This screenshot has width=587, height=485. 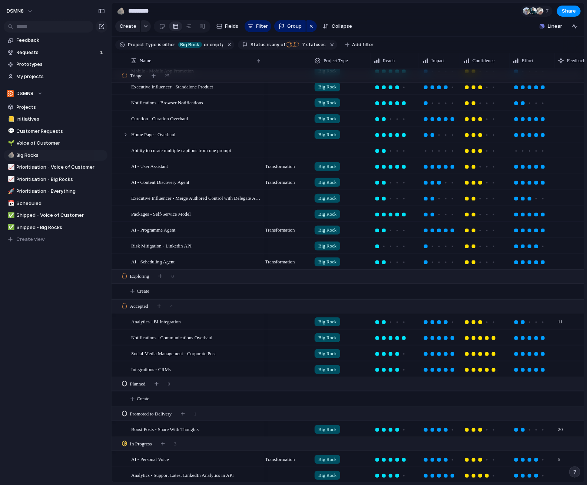 What do you see at coordinates (161, 246) in the screenshot?
I see `span: Risk Mitigation - Linkedin API` at bounding box center [161, 246].